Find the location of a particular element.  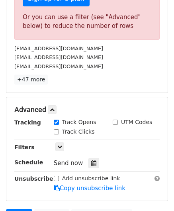

div: Chat Widget is located at coordinates (154, 191).